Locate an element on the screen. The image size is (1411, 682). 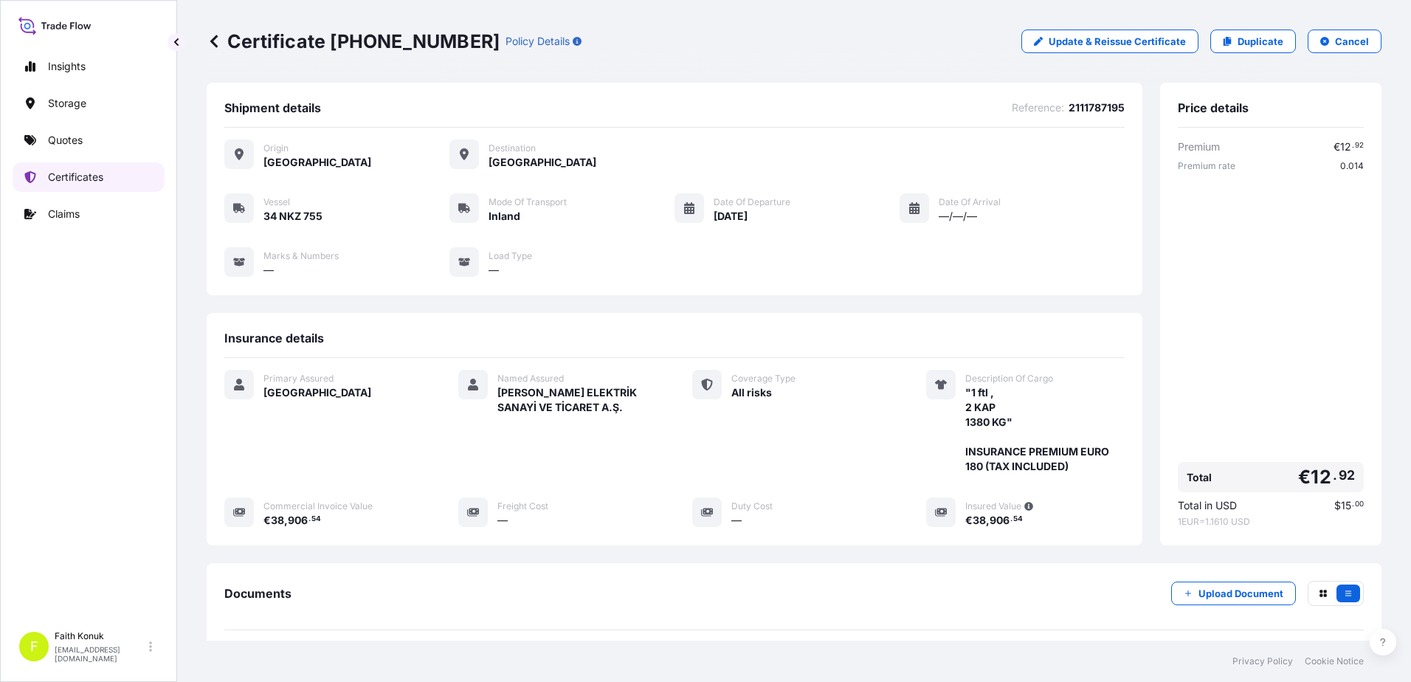
p: Cancel is located at coordinates (1352, 41).